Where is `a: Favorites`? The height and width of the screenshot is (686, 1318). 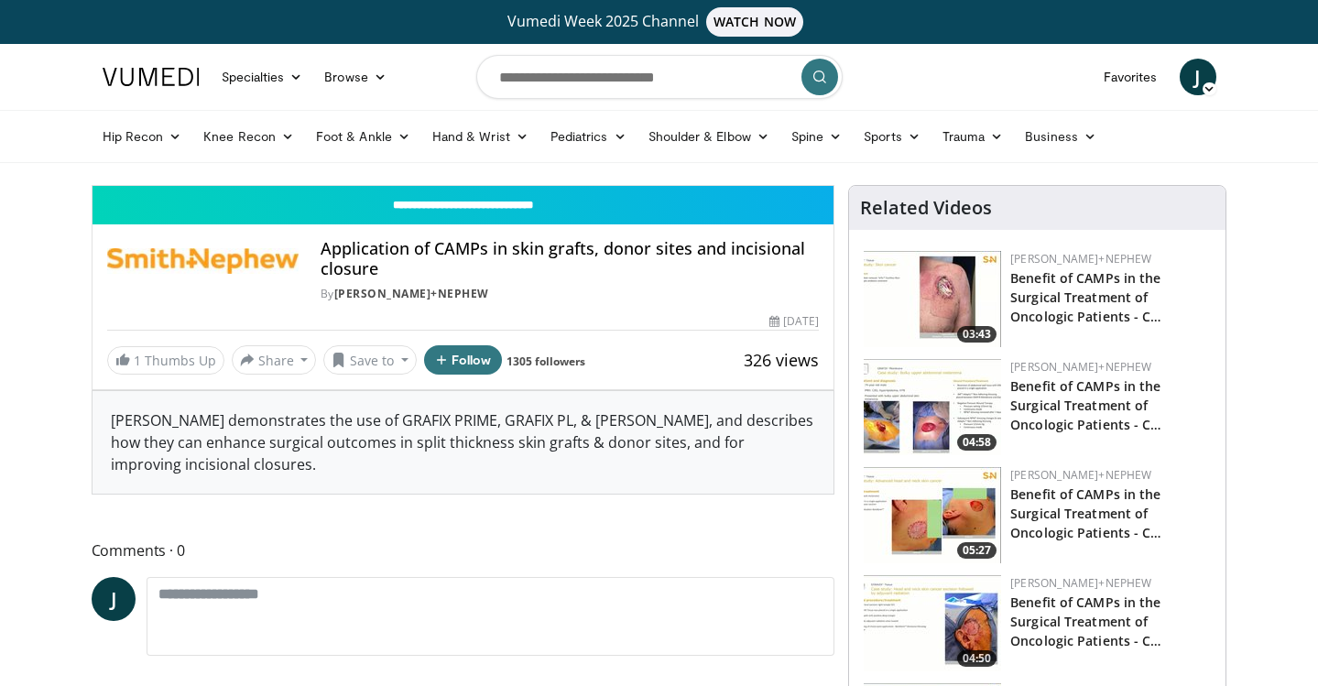
a: Favorites is located at coordinates (1130, 77).